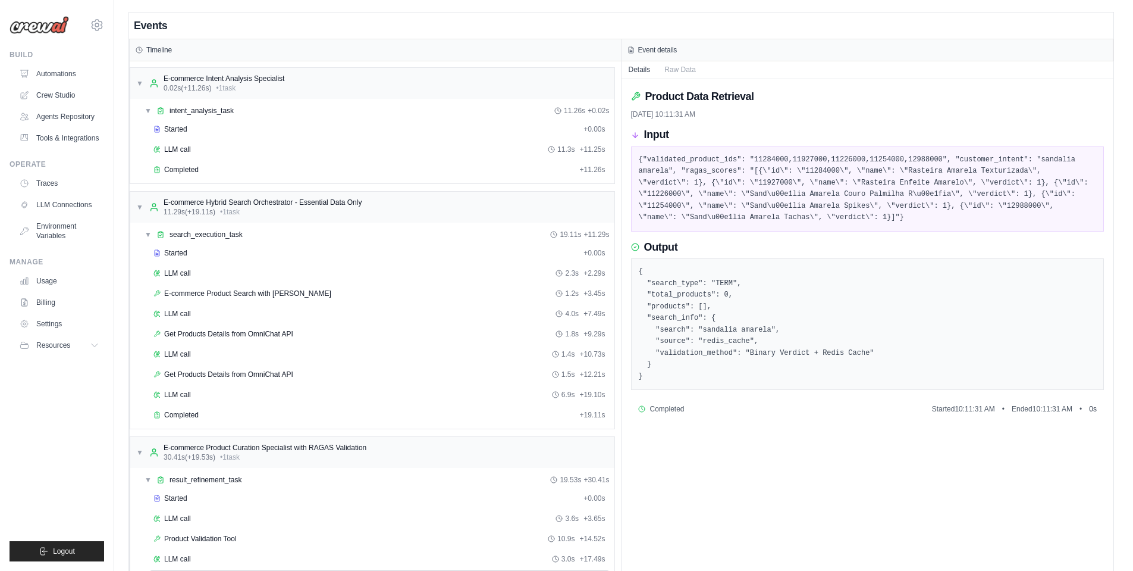  What do you see at coordinates (572, 273) in the screenshot?
I see `span: 2.3s` at bounding box center [572, 273].